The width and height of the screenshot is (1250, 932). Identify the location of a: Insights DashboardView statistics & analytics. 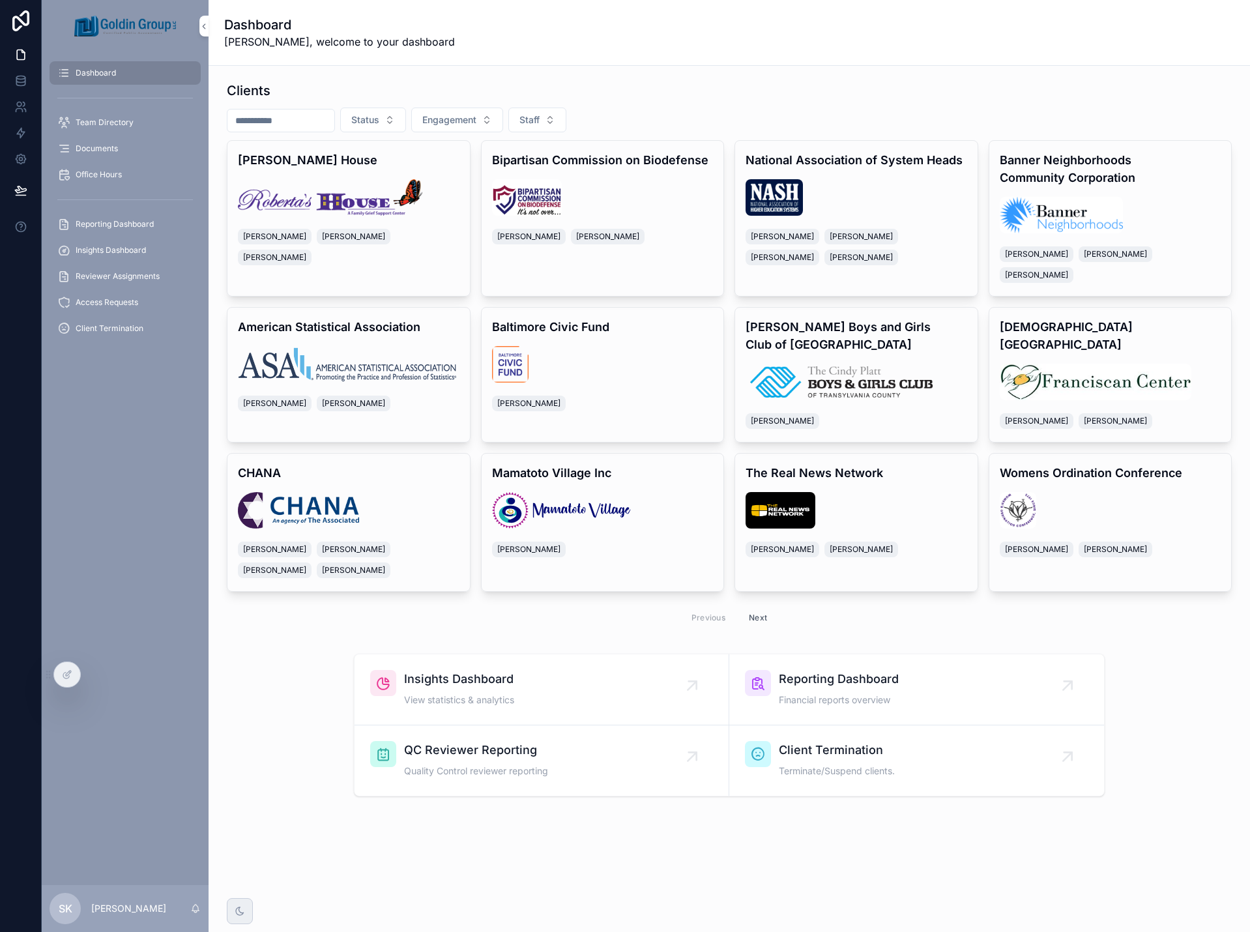
(542, 690).